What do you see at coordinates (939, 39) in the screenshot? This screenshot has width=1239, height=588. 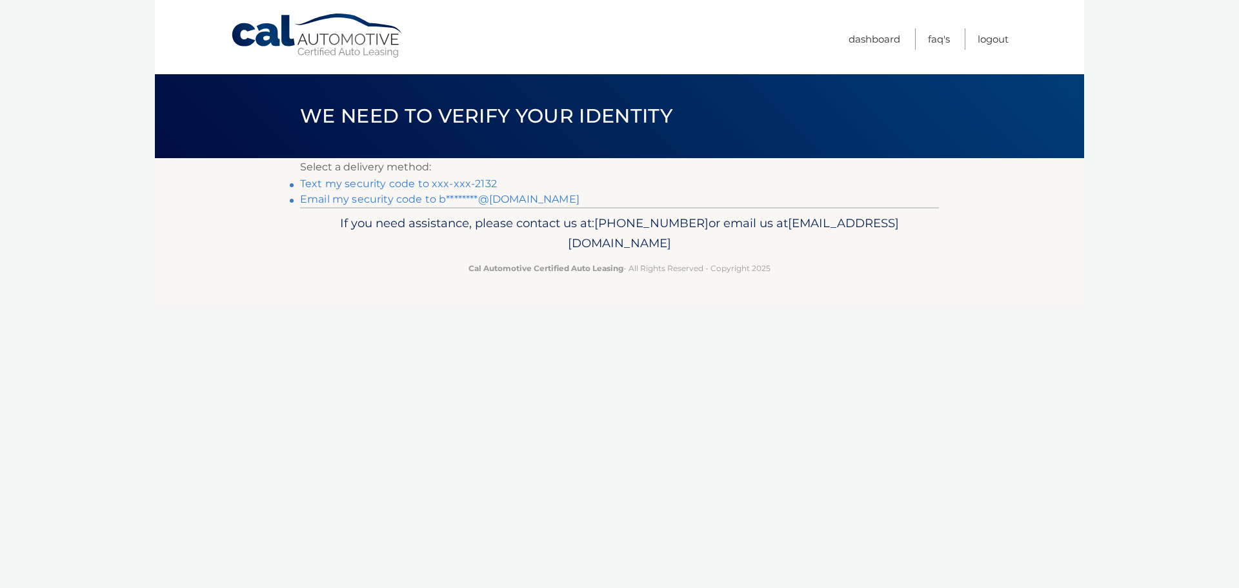 I see `a: FAQ's` at bounding box center [939, 39].